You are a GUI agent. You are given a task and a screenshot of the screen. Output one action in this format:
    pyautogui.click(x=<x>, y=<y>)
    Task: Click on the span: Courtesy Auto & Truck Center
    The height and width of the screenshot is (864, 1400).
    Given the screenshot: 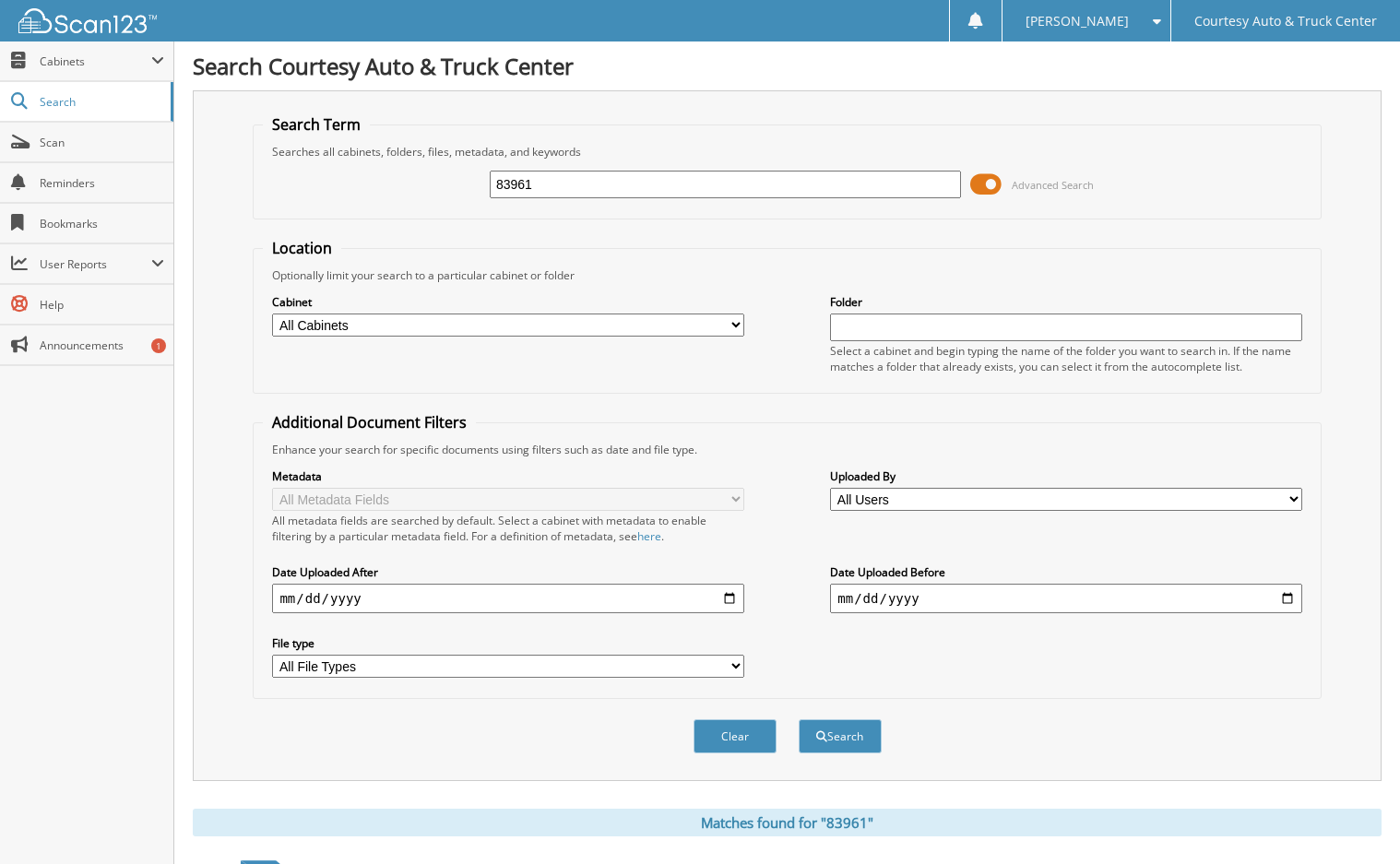 What is the action you would take?
    pyautogui.click(x=1285, y=22)
    